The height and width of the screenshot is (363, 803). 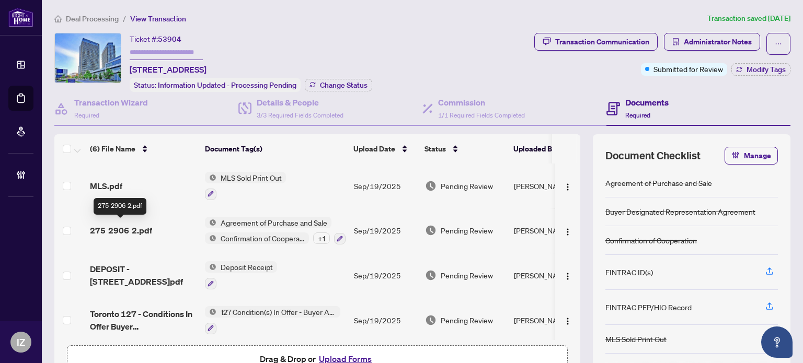 I want to click on div: 275 2906 2.pdf, so click(x=120, y=207).